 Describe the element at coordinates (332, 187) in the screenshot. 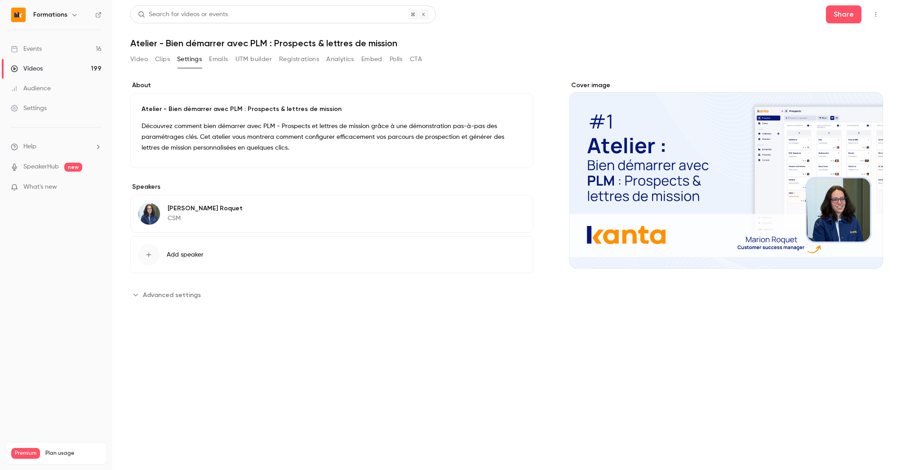

I see `label: Speakers` at that location.